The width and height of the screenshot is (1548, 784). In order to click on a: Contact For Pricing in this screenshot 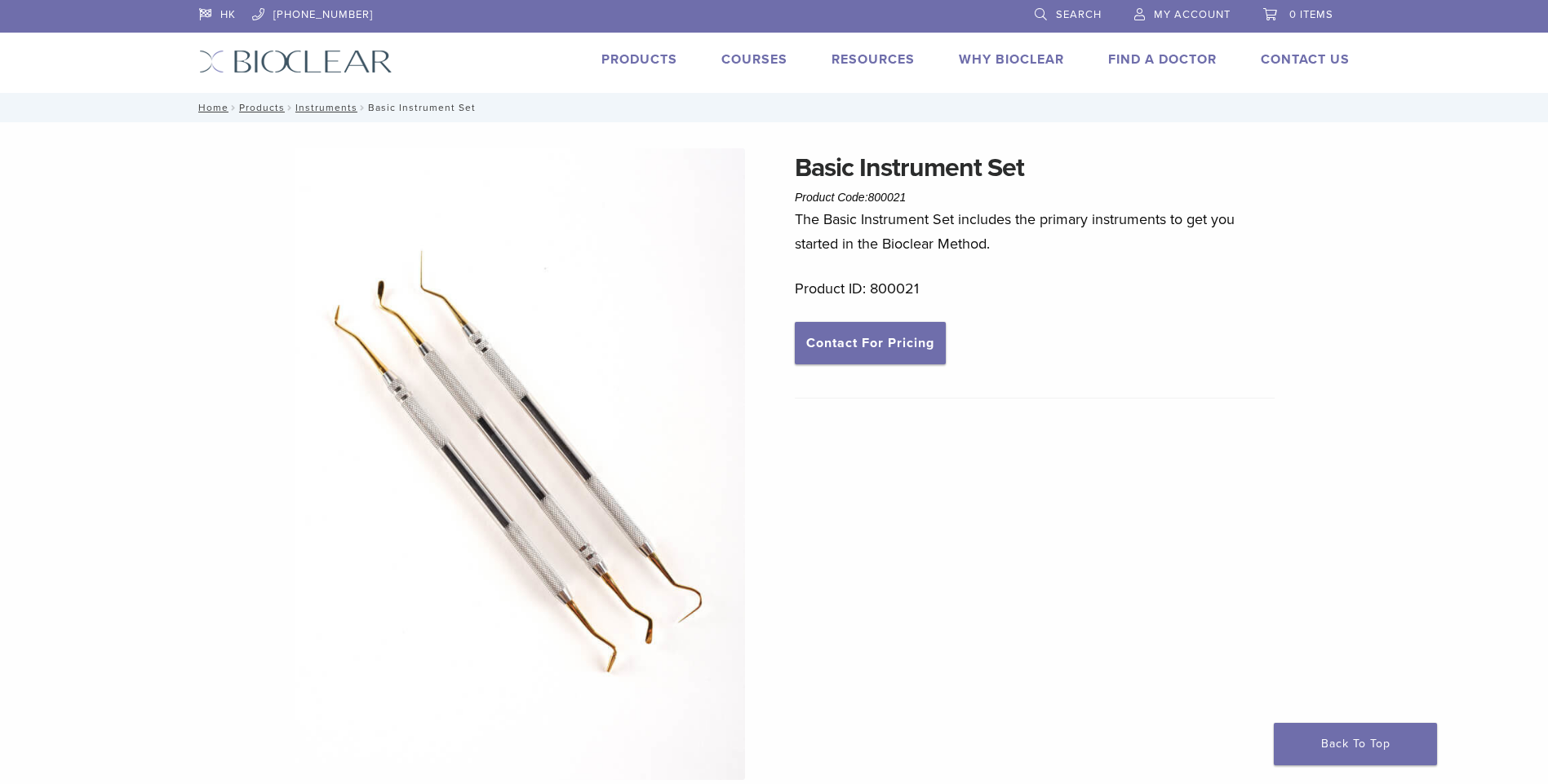, I will do `click(870, 343)`.